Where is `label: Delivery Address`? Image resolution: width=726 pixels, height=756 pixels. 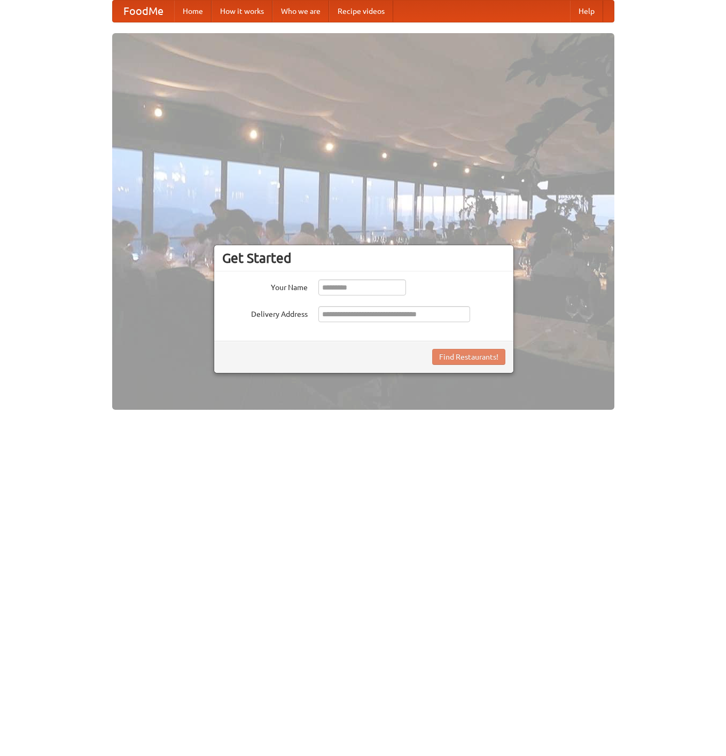 label: Delivery Address is located at coordinates (265, 313).